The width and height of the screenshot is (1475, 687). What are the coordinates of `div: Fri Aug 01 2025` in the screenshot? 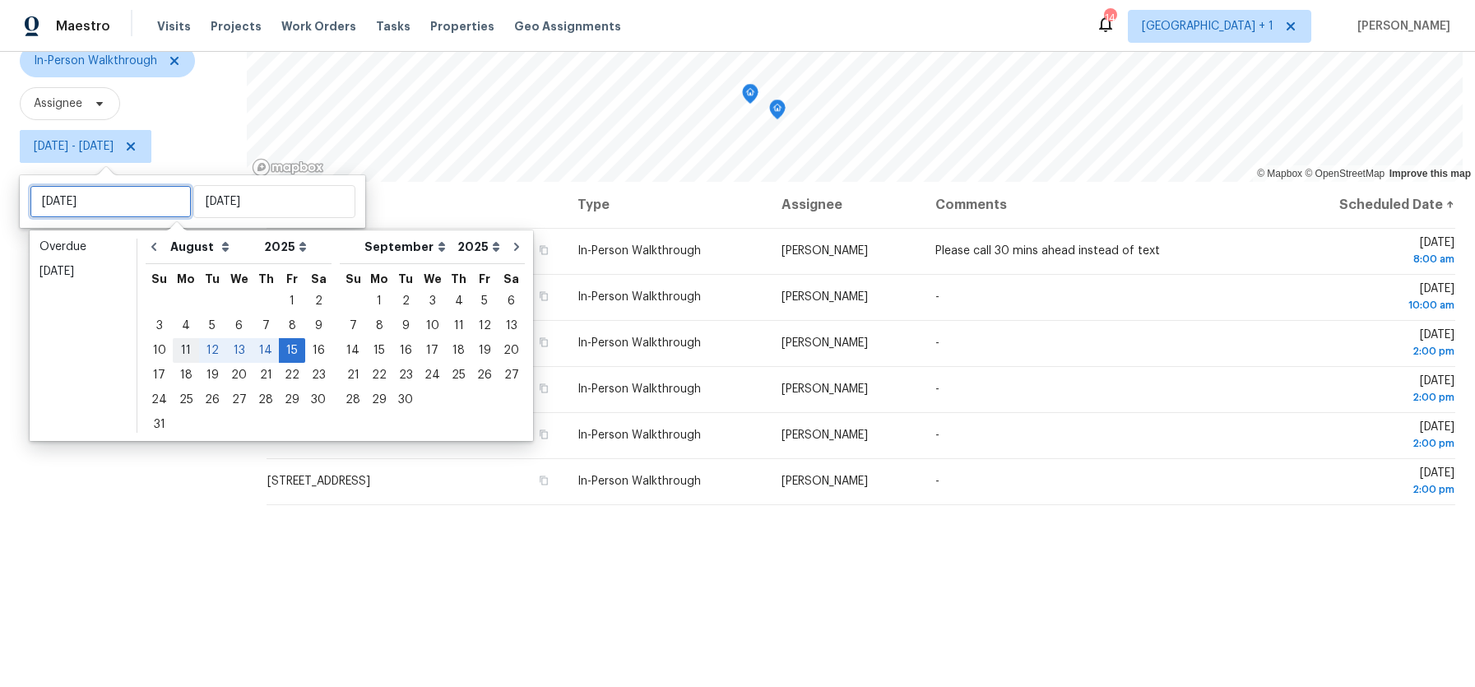 It's located at (292, 301).